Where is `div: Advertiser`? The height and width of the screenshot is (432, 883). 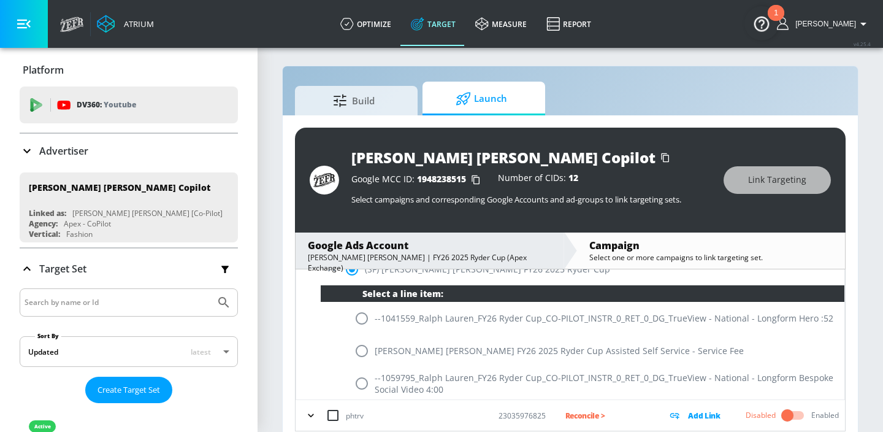 div: Advertiser is located at coordinates (129, 151).